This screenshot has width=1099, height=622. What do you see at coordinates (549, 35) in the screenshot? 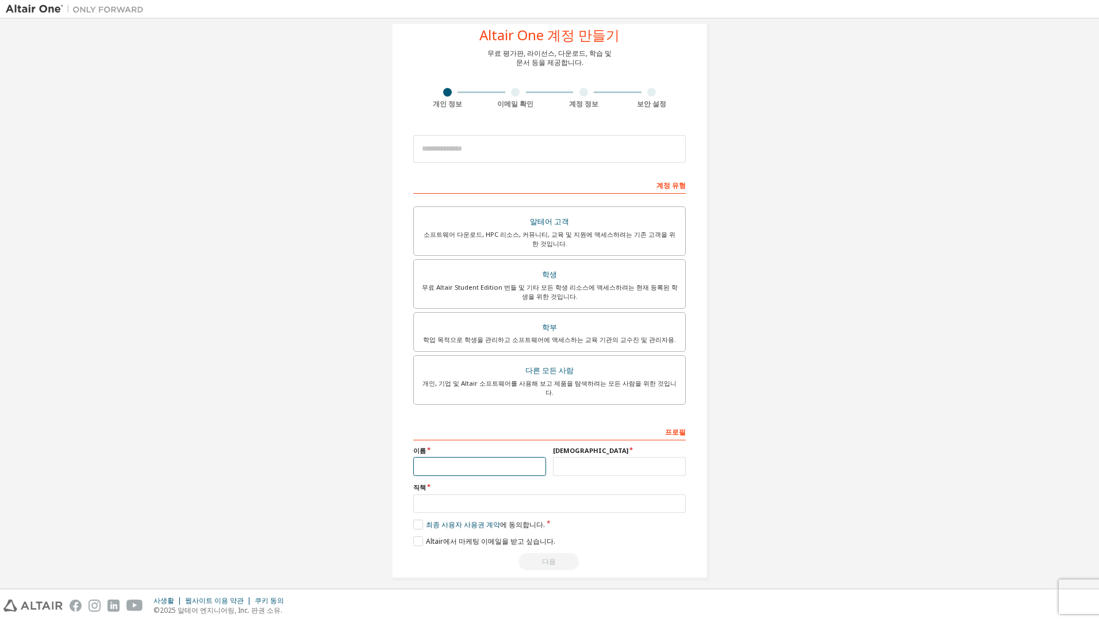
I see `div: Altair One 계정 만들기` at bounding box center [549, 35].